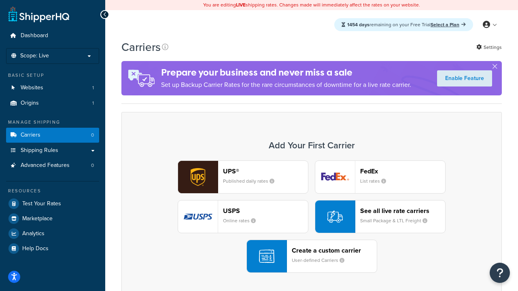 This screenshot has width=518, height=291. What do you see at coordinates (53, 103) in the screenshot?
I see `a: Origins 1` at bounding box center [53, 103].